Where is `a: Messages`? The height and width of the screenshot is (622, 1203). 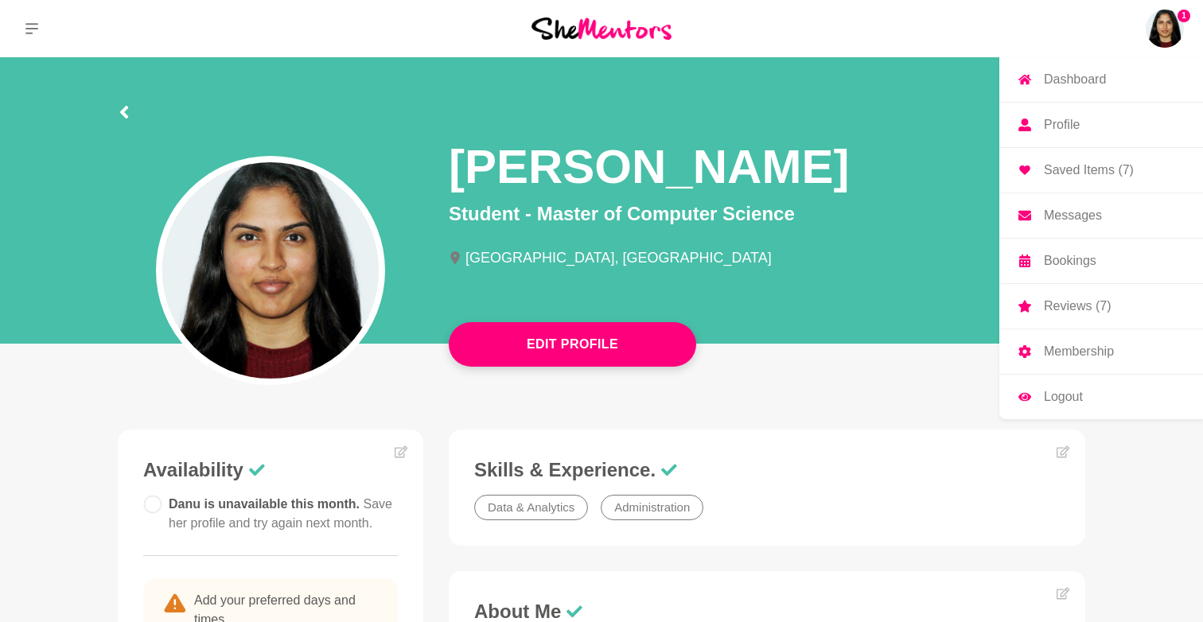 a: Messages is located at coordinates (1101, 216).